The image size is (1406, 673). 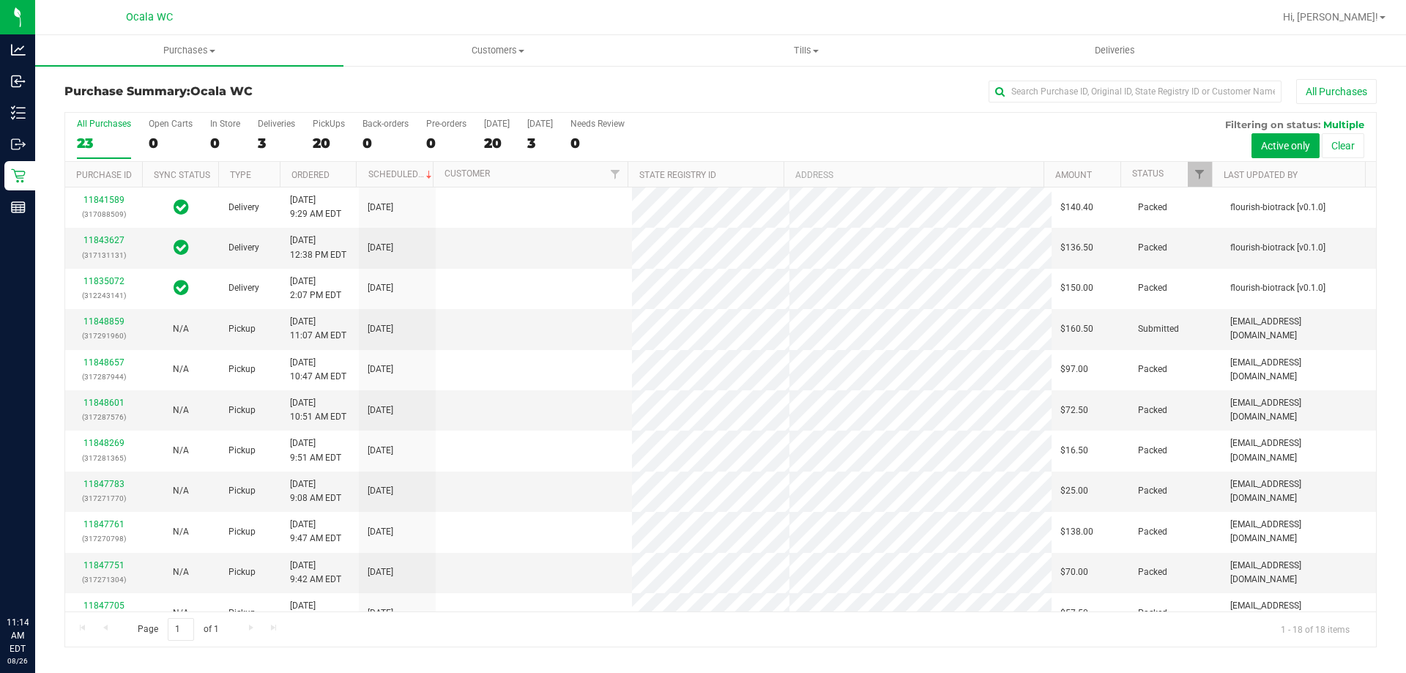 What do you see at coordinates (104, 322) in the screenshot?
I see `a: 11848859` at bounding box center [104, 322].